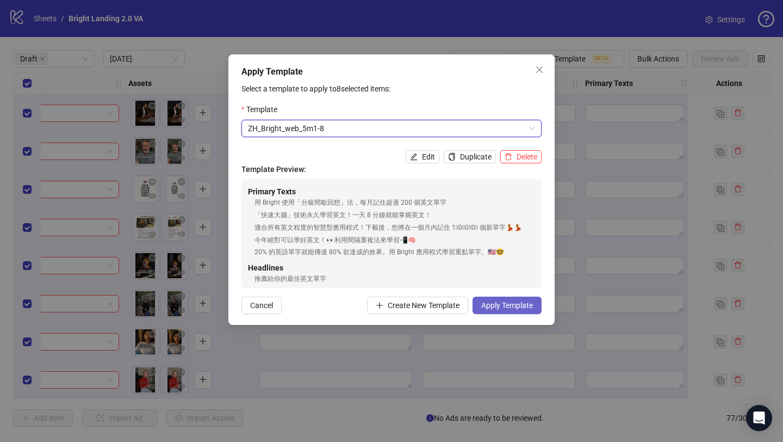  I want to click on label: Template, so click(263, 109).